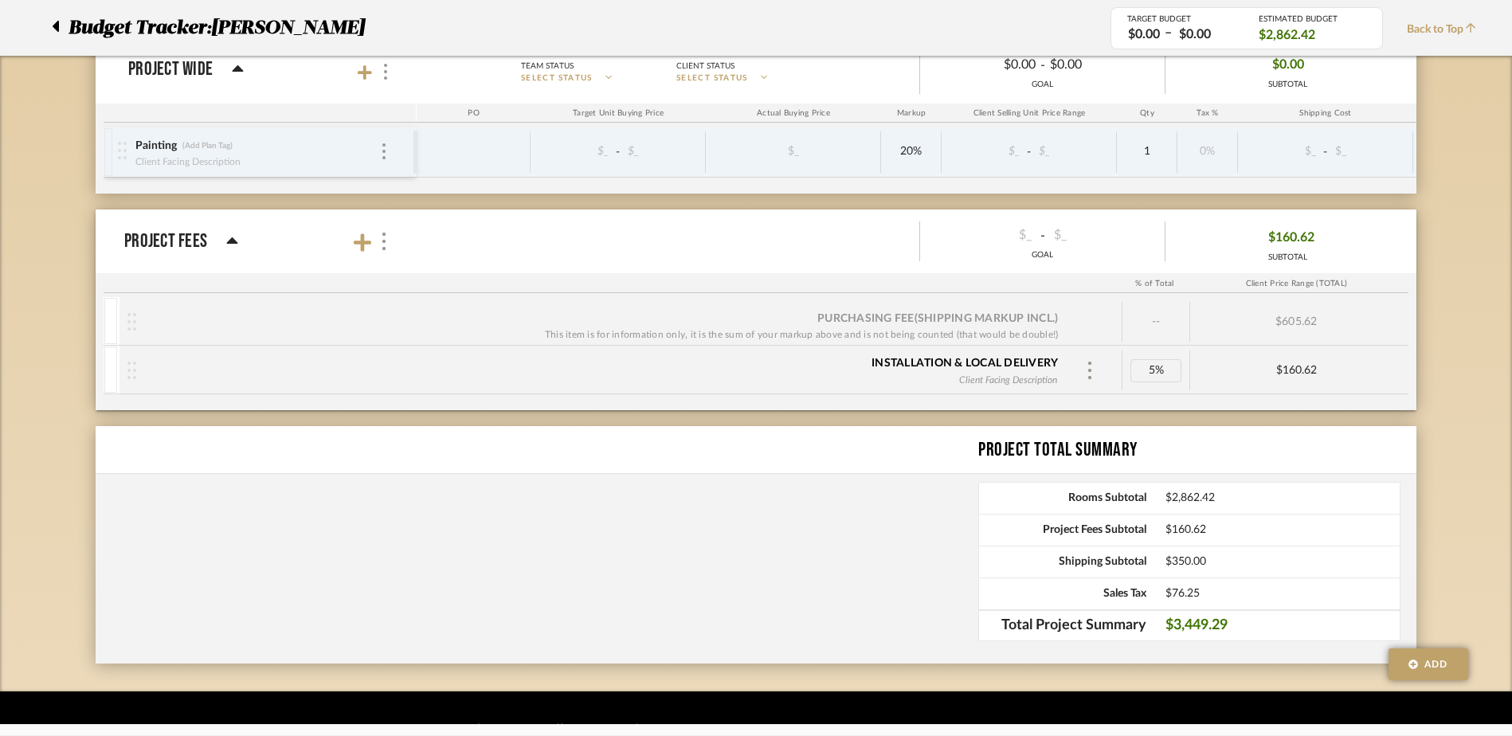  What do you see at coordinates (184, 728) in the screenshot?
I see `div: StyleRow Design Corp. ©2025` at bounding box center [184, 728].